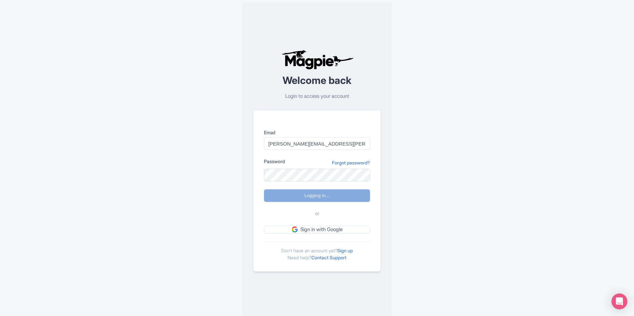 The width and height of the screenshot is (634, 316). I want to click on input: you@example.com, so click(317, 144).